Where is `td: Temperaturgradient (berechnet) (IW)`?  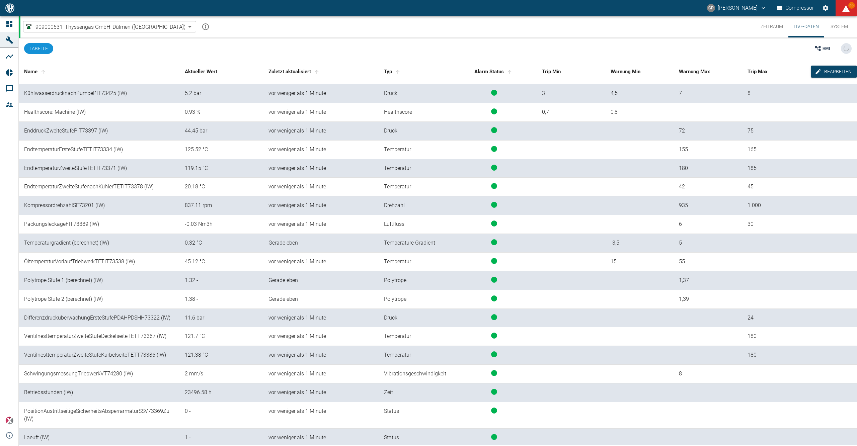
td: Temperaturgradient (berechnet) (IW) is located at coordinates (99, 243).